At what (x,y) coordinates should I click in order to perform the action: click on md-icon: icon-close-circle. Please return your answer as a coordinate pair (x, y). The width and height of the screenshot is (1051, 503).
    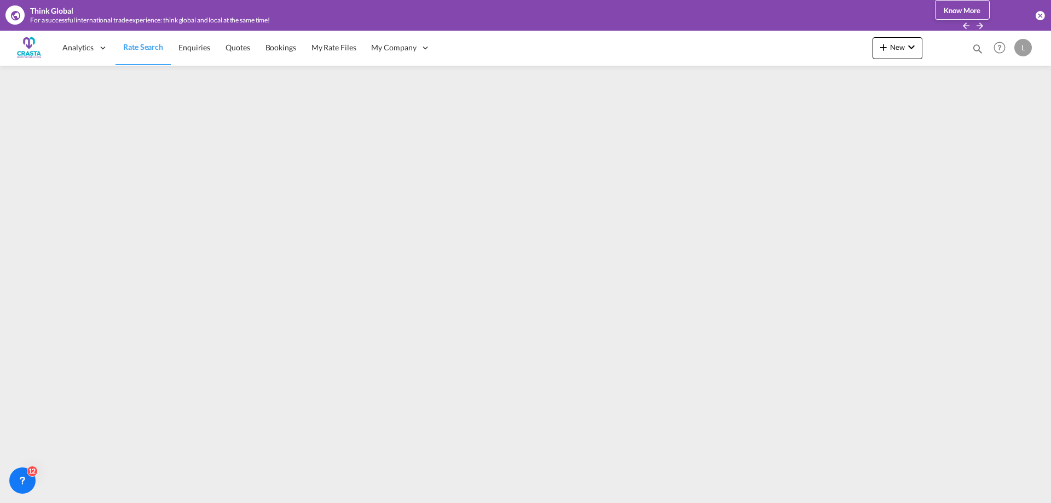
    Looking at the image, I should click on (1040, 15).